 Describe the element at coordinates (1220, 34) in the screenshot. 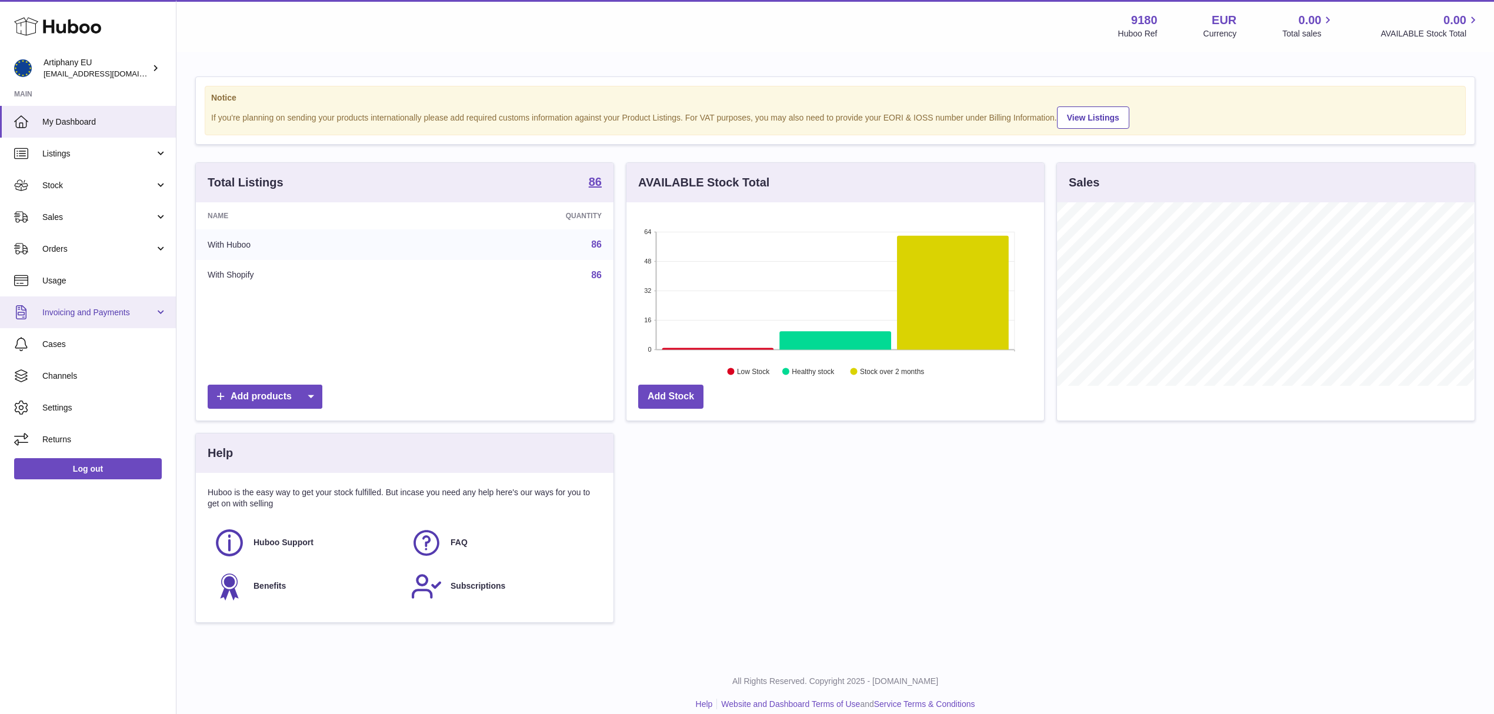

I see `div: Currency` at that location.